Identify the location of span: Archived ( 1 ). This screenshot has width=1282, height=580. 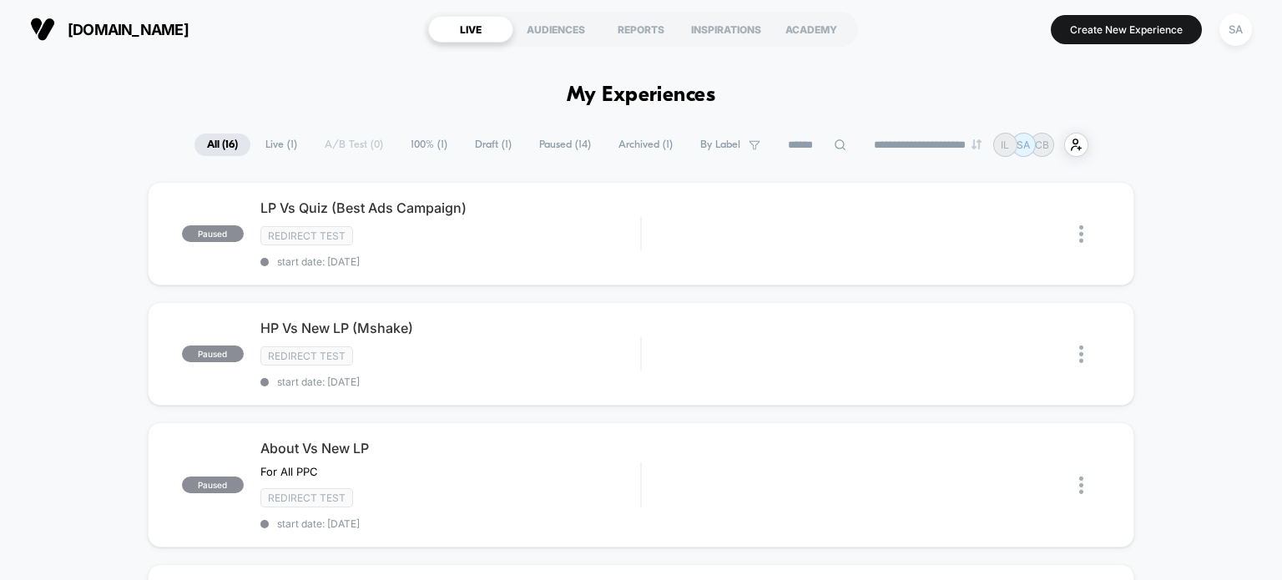
(645, 144).